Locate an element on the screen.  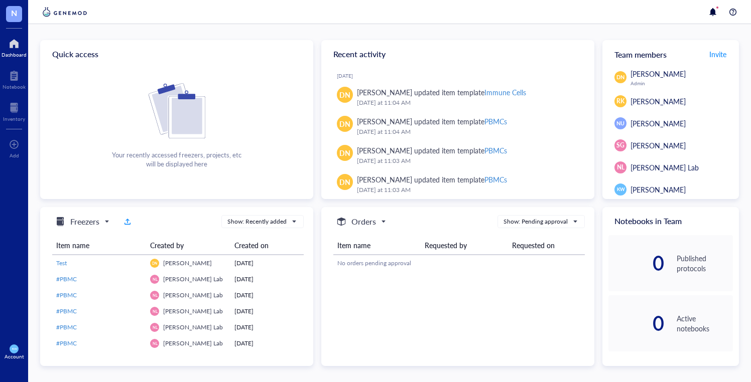
div: Account is located at coordinates (14, 357).